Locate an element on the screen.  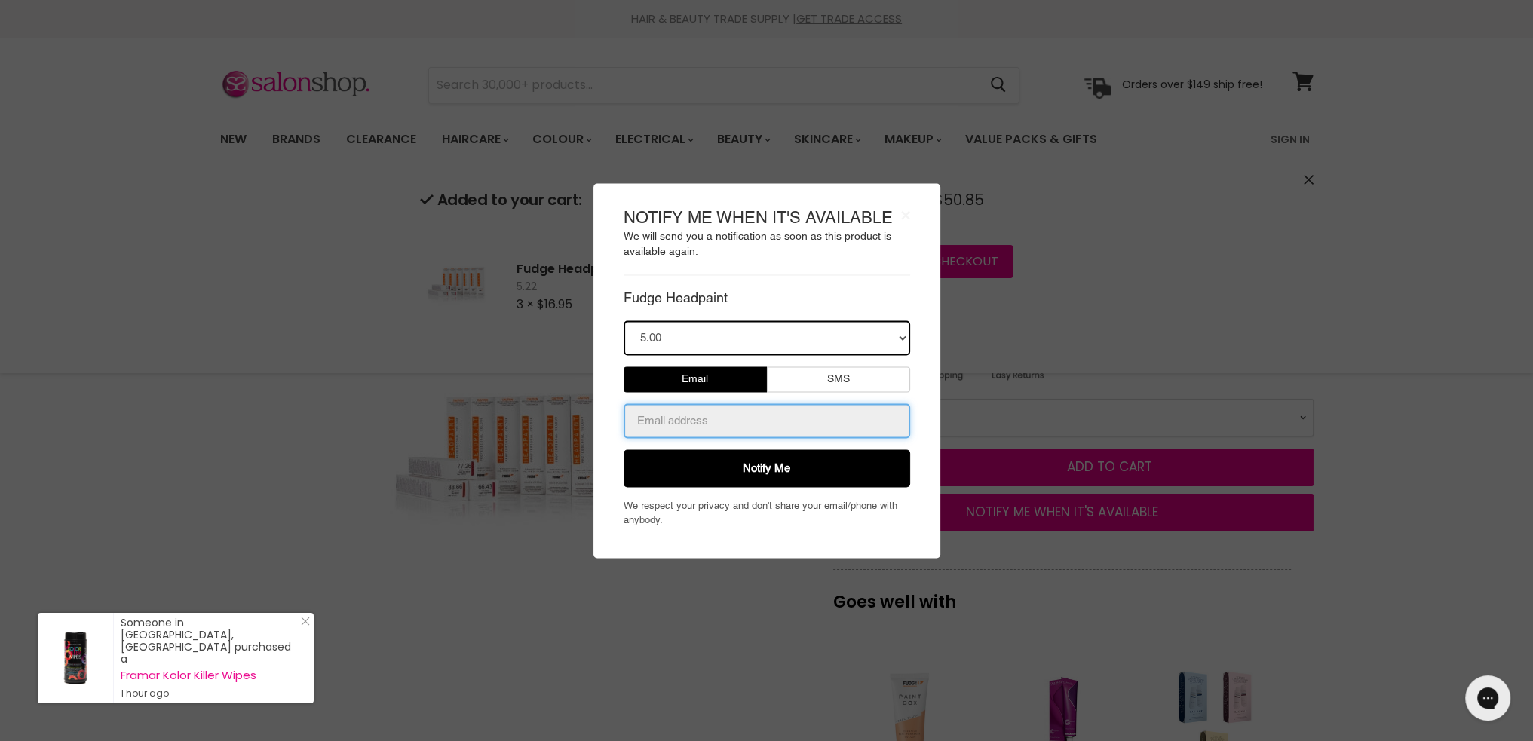
a: Framar Kolor Killer Wipes is located at coordinates (210, 676).